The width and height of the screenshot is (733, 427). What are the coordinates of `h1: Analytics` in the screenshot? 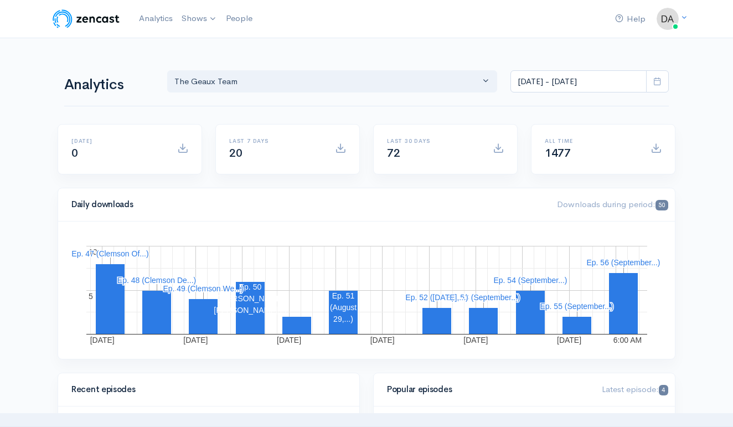 It's located at (109, 85).